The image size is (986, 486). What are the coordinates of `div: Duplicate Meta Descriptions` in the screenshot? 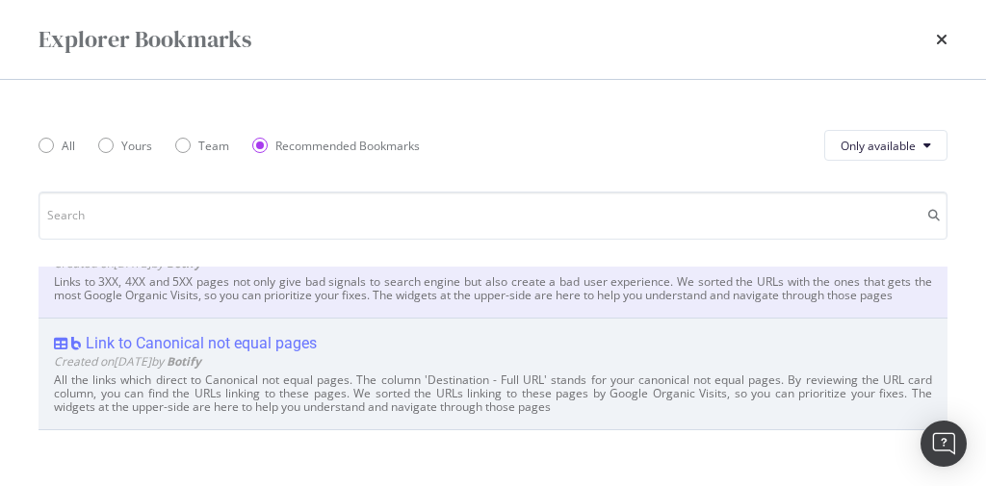 It's located at (181, 455).